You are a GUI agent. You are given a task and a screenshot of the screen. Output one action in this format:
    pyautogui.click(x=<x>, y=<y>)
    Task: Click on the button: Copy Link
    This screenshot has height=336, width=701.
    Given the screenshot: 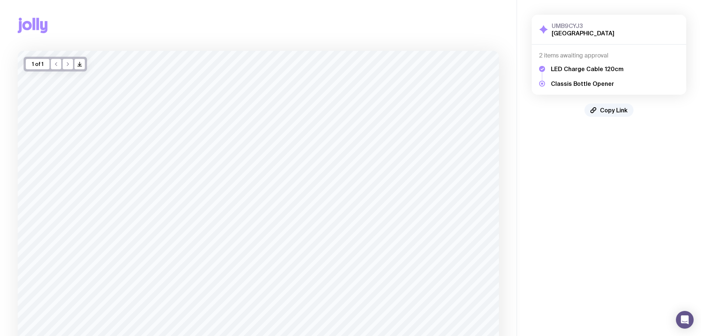 What is the action you would take?
    pyautogui.click(x=609, y=110)
    